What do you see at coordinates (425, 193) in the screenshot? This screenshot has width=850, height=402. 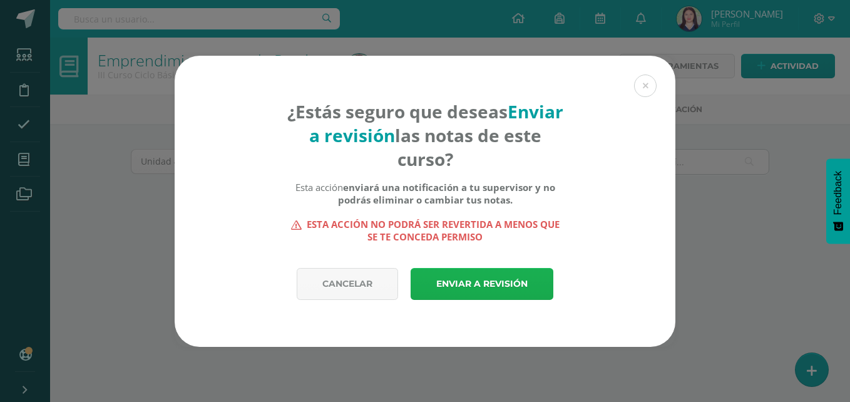 I see `div: Esta acción` at bounding box center [425, 193].